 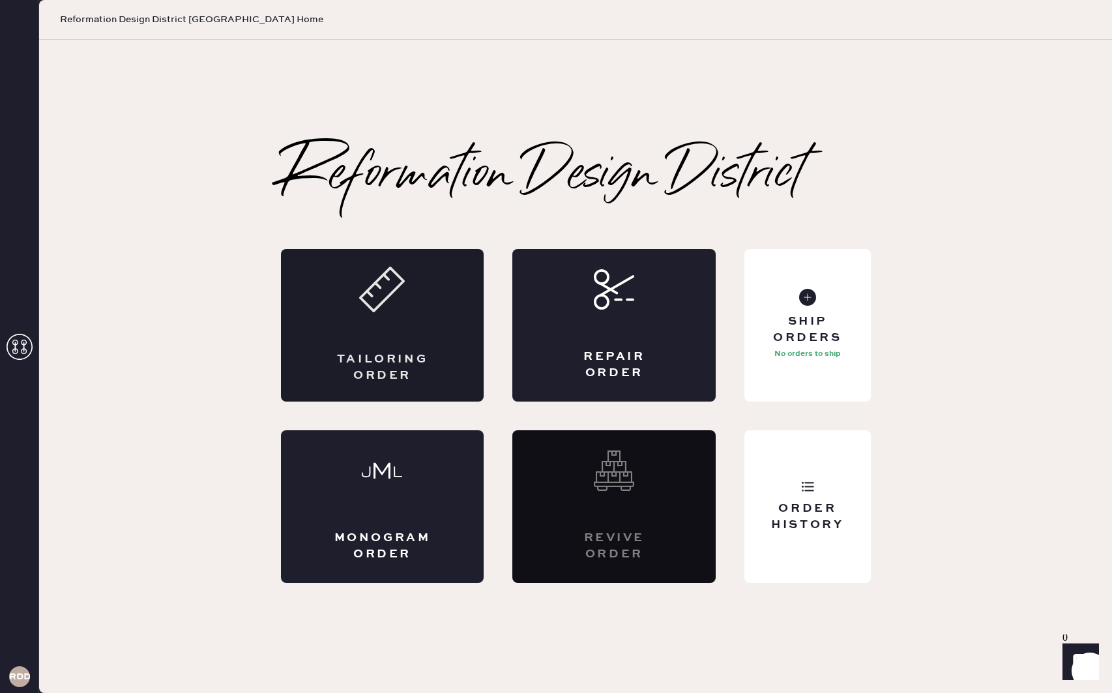 What do you see at coordinates (614, 365) in the screenshot?
I see `div: Repair Order` at bounding box center [614, 365].